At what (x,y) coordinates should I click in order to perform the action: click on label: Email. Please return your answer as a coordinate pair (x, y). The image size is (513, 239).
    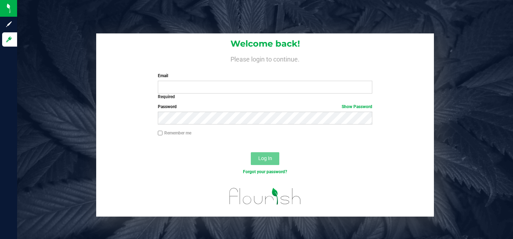
    Looking at the image, I should click on (265, 76).